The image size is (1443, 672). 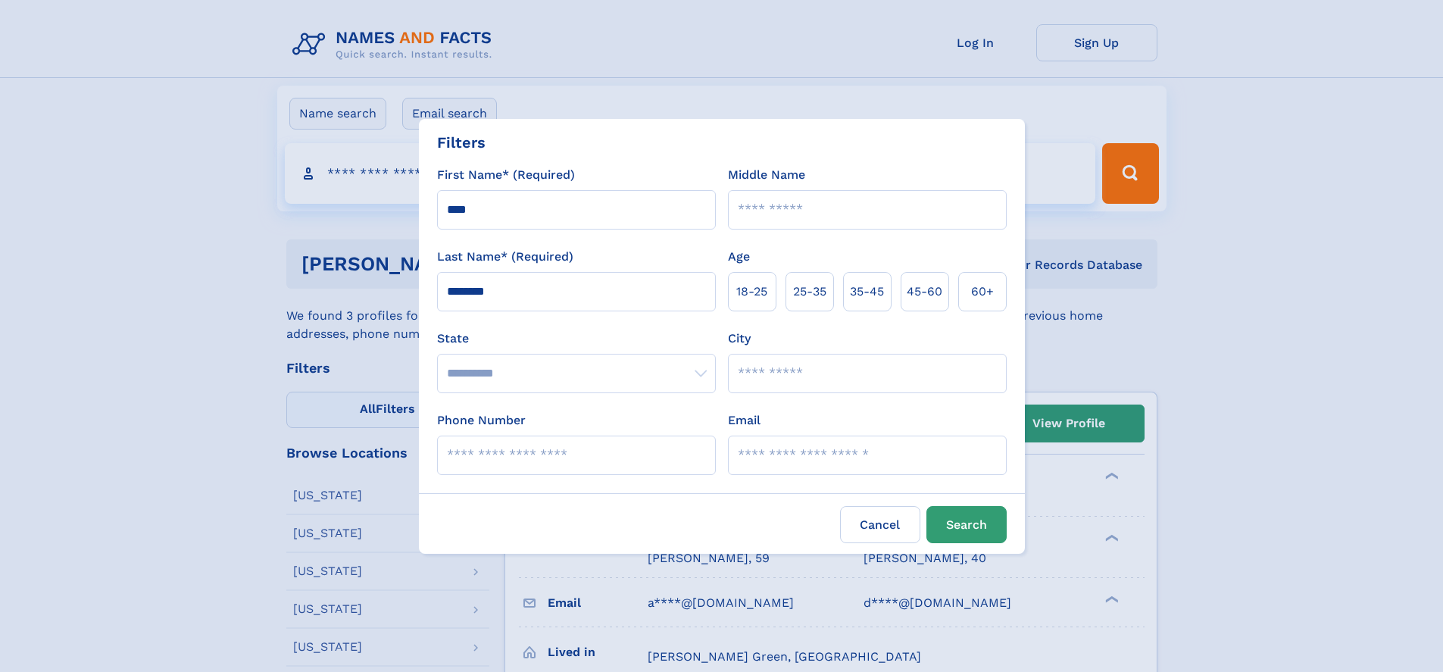 I want to click on span: 45‑60, so click(x=924, y=292).